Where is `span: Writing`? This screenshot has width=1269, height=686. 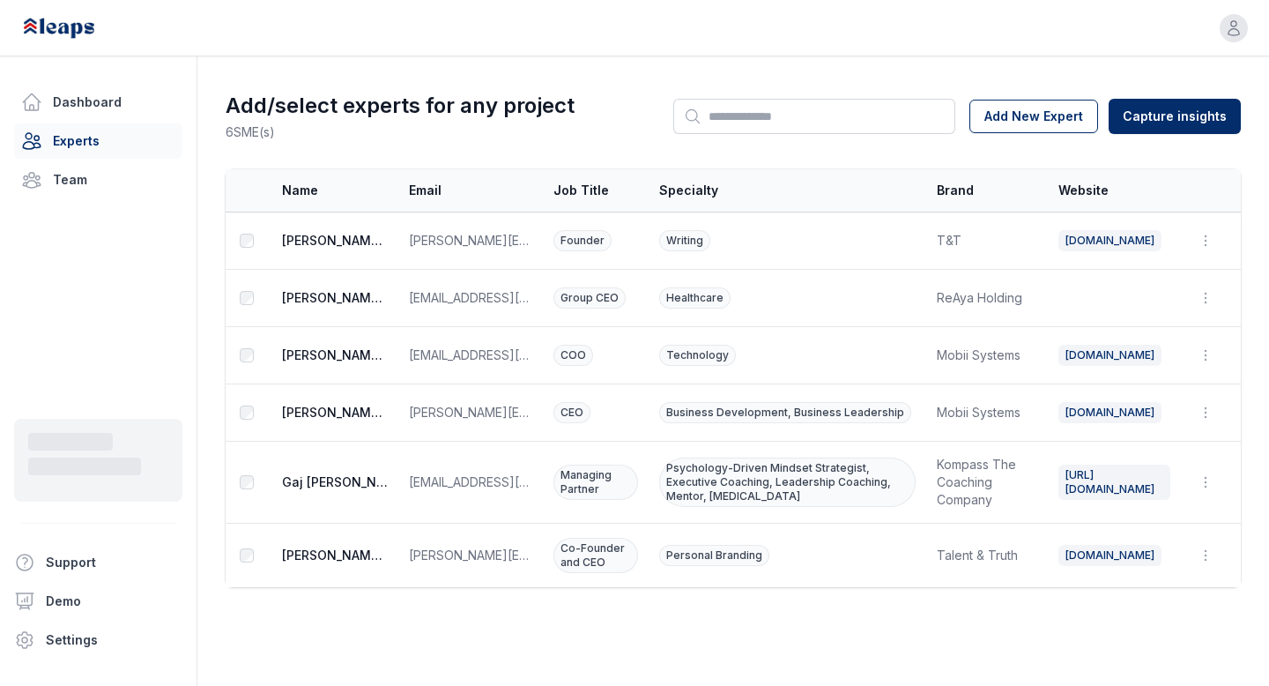
span: Writing is located at coordinates (685, 241).